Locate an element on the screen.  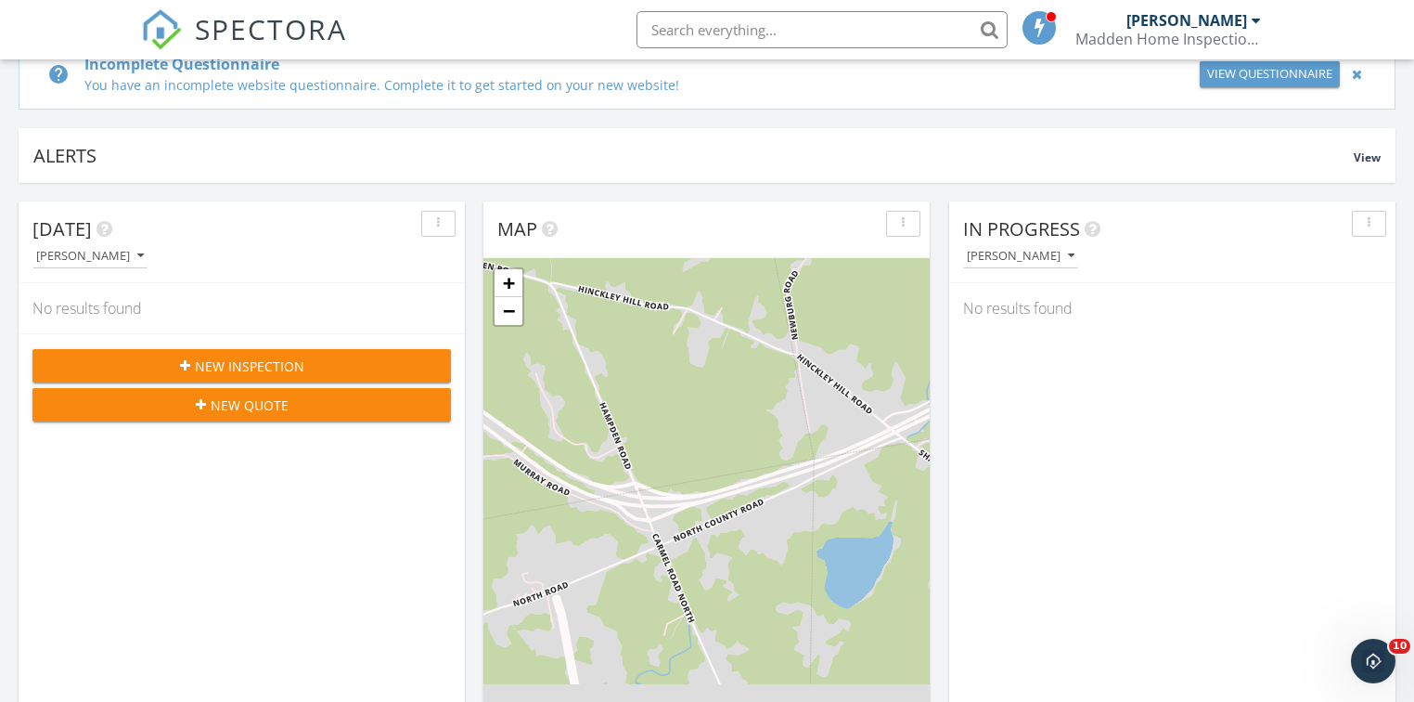
span: View is located at coordinates (1367, 157).